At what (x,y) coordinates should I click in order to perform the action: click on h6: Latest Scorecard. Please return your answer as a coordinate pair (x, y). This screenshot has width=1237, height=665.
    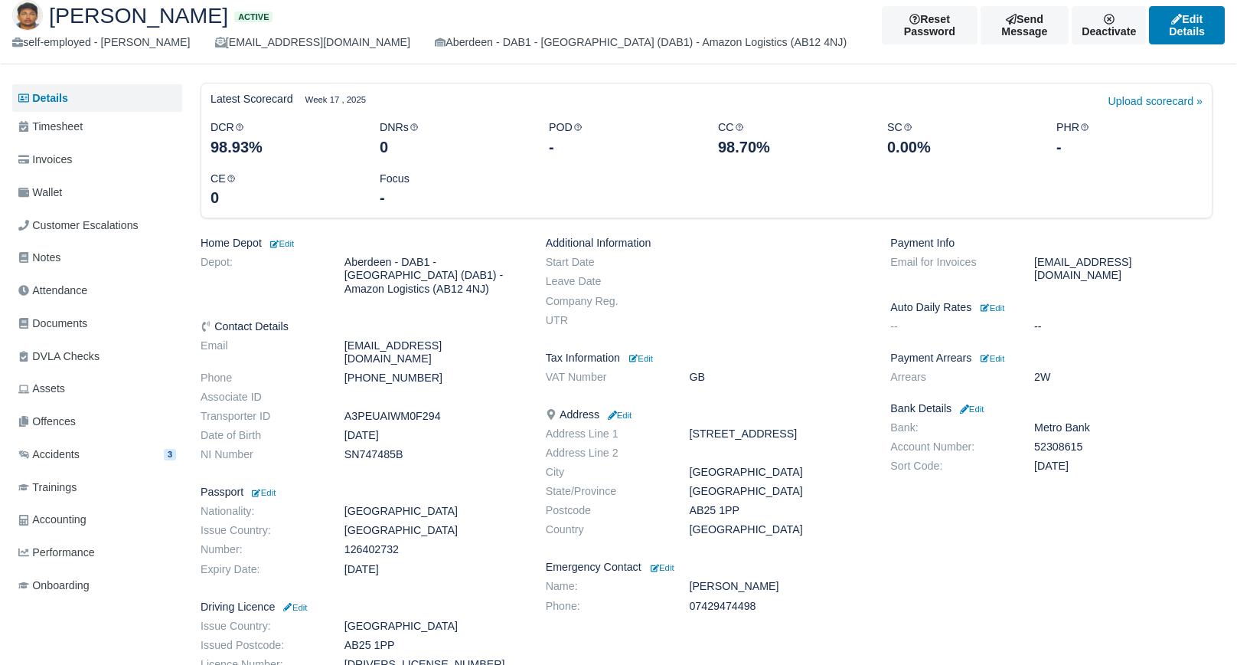
    Looking at the image, I should click on (252, 99).